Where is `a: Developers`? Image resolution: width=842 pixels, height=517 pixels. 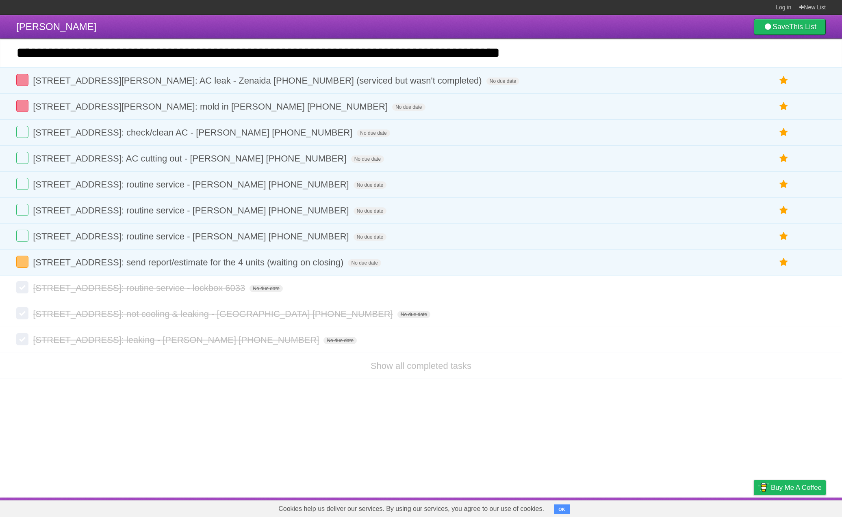
a: Developers is located at coordinates (688, 508).